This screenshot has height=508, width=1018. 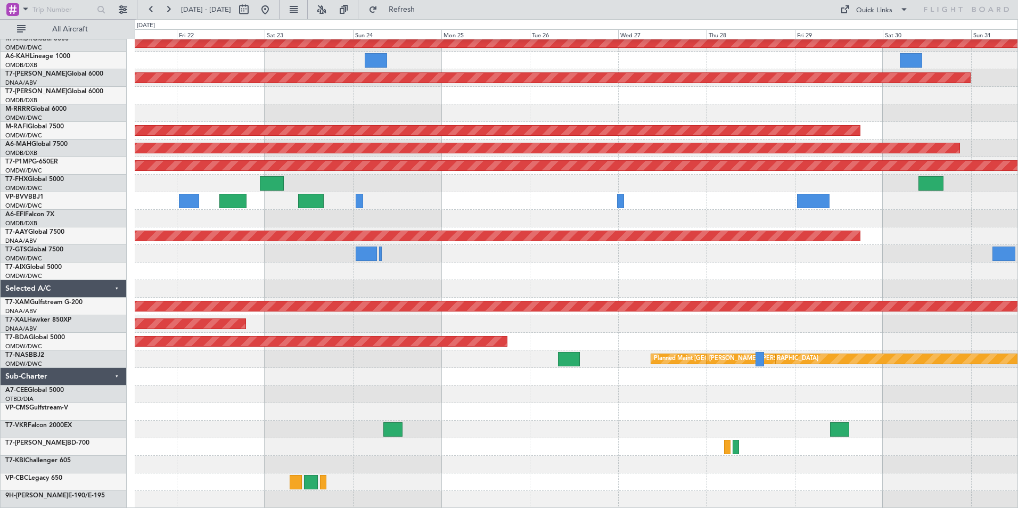 I want to click on a: A6-MAHGlobal 7500, so click(x=36, y=144).